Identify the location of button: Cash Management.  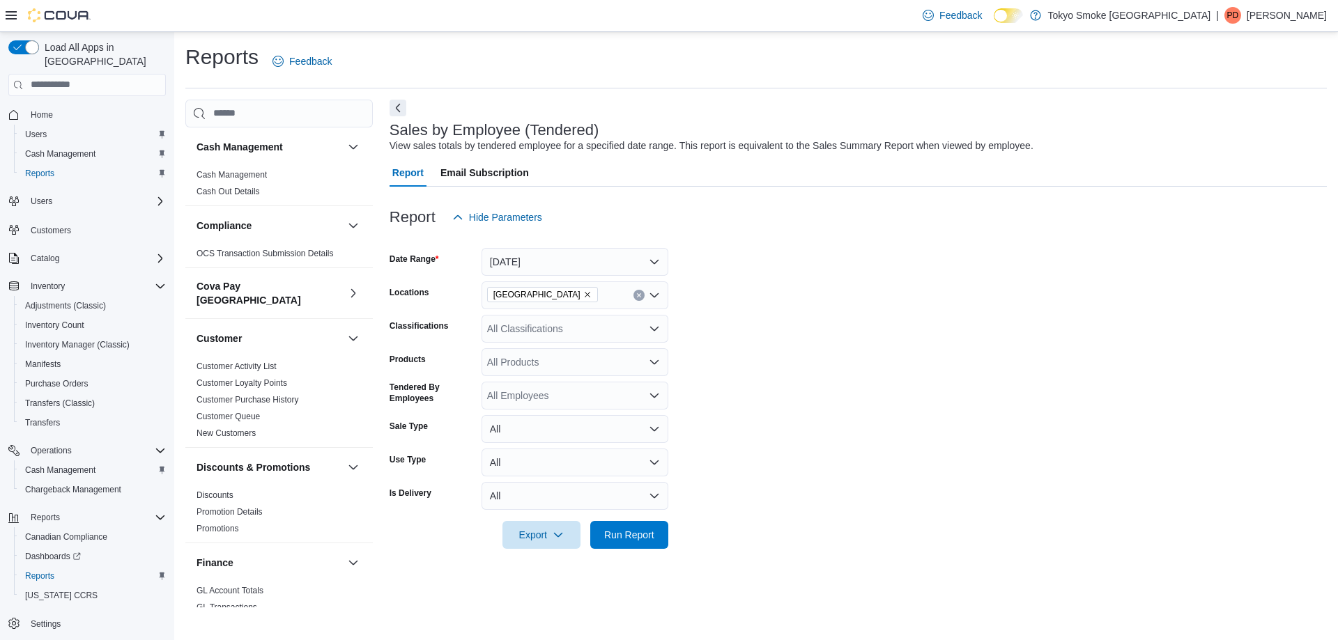
(93, 154).